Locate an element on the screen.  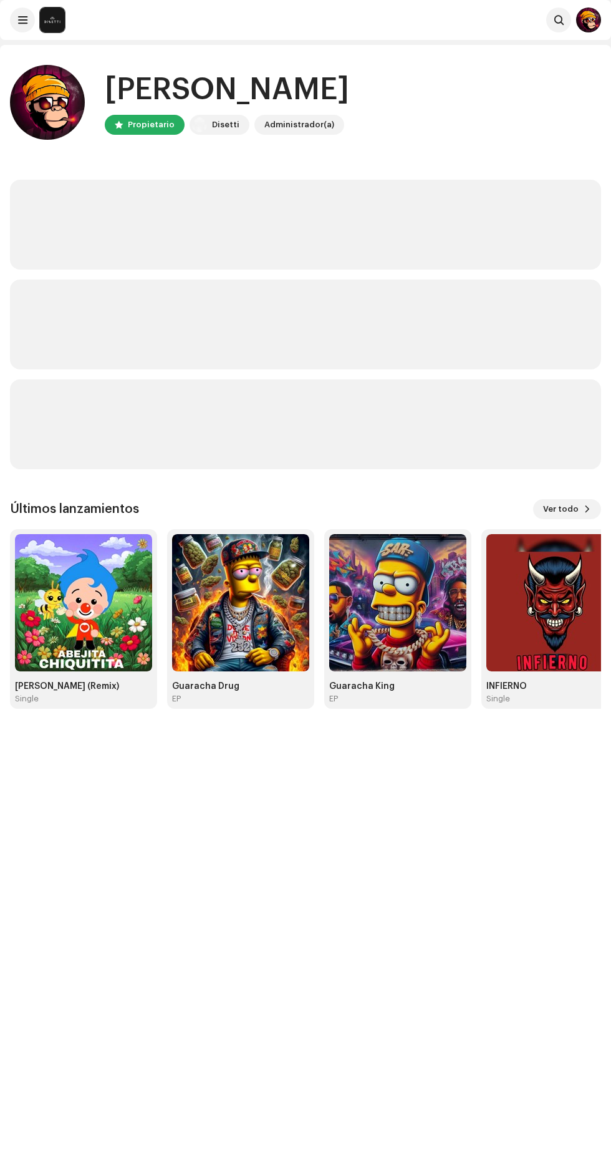
div: Administrador(a) is located at coordinates (299, 125).